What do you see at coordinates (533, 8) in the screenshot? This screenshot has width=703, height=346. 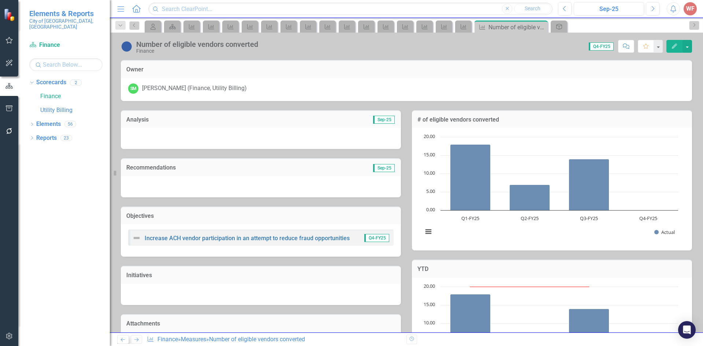 I see `span: Search` at bounding box center [533, 8].